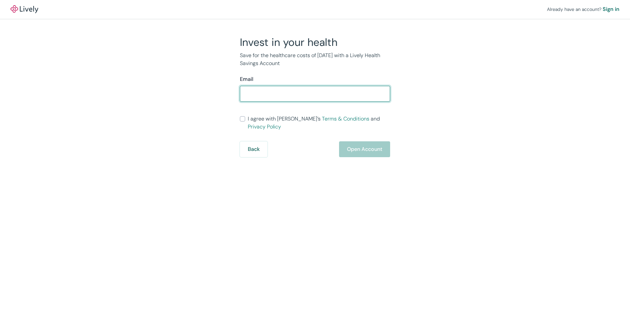  Describe the element at coordinates (24, 9) in the screenshot. I see `a: LivelyLively` at that location.